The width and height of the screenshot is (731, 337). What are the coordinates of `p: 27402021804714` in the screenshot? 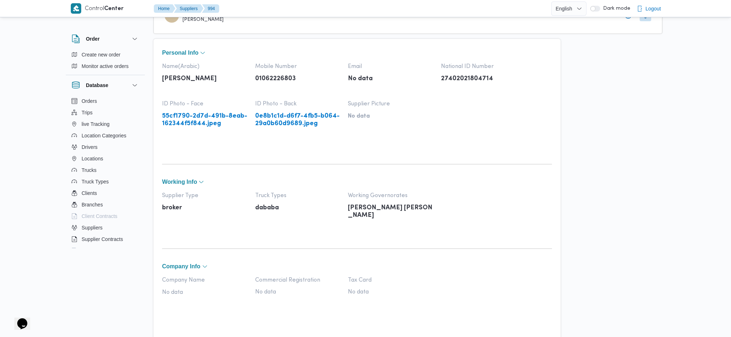 It's located at (484, 79).